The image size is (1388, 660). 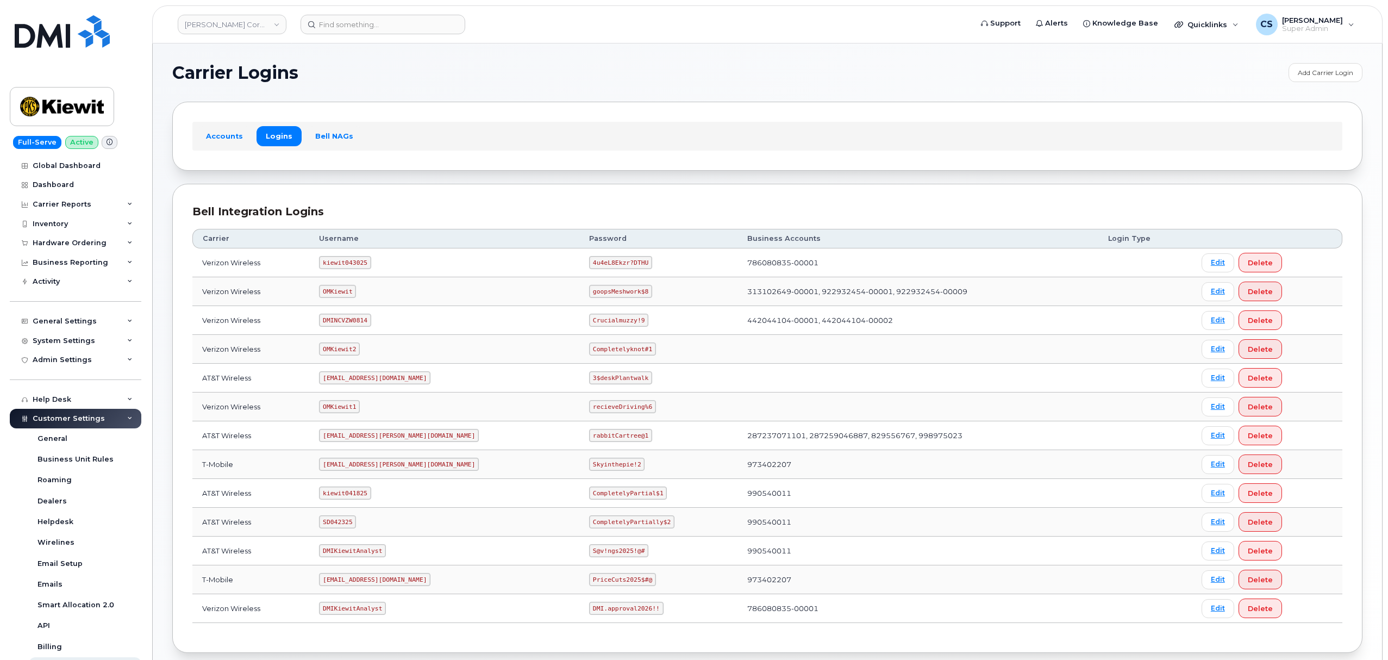 What do you see at coordinates (622, 407) in the screenshot?
I see `code: recieveDriving%6` at bounding box center [622, 407].